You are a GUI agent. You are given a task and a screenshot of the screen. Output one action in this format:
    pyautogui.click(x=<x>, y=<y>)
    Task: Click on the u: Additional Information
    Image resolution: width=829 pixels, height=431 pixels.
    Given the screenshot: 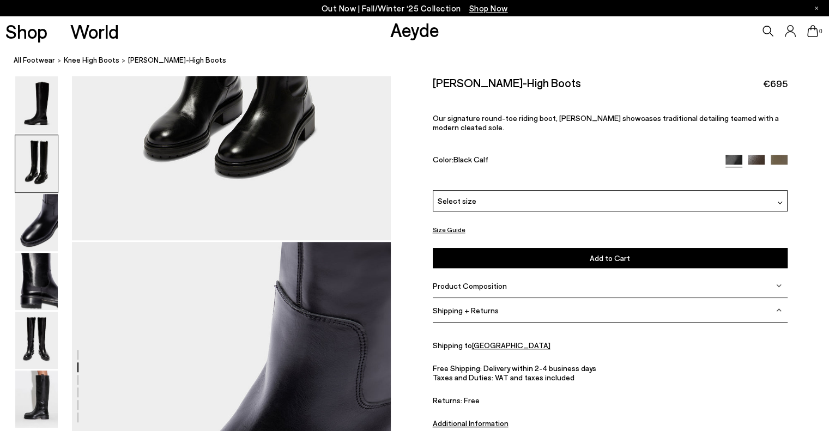 What is the action you would take?
    pyautogui.click(x=470, y=423)
    